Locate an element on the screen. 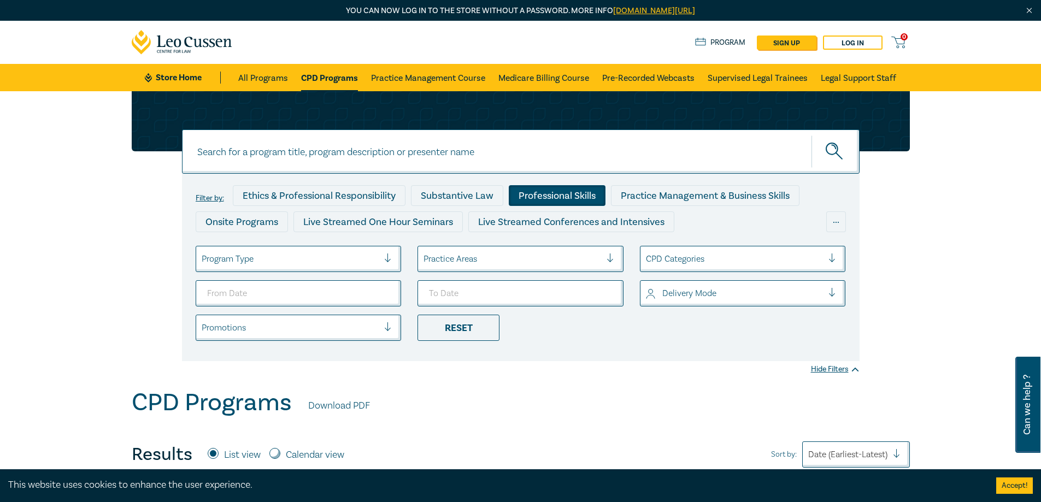 The width and height of the screenshot is (1041, 502). a: Pre-Recorded Webcasts is located at coordinates (648, 78).